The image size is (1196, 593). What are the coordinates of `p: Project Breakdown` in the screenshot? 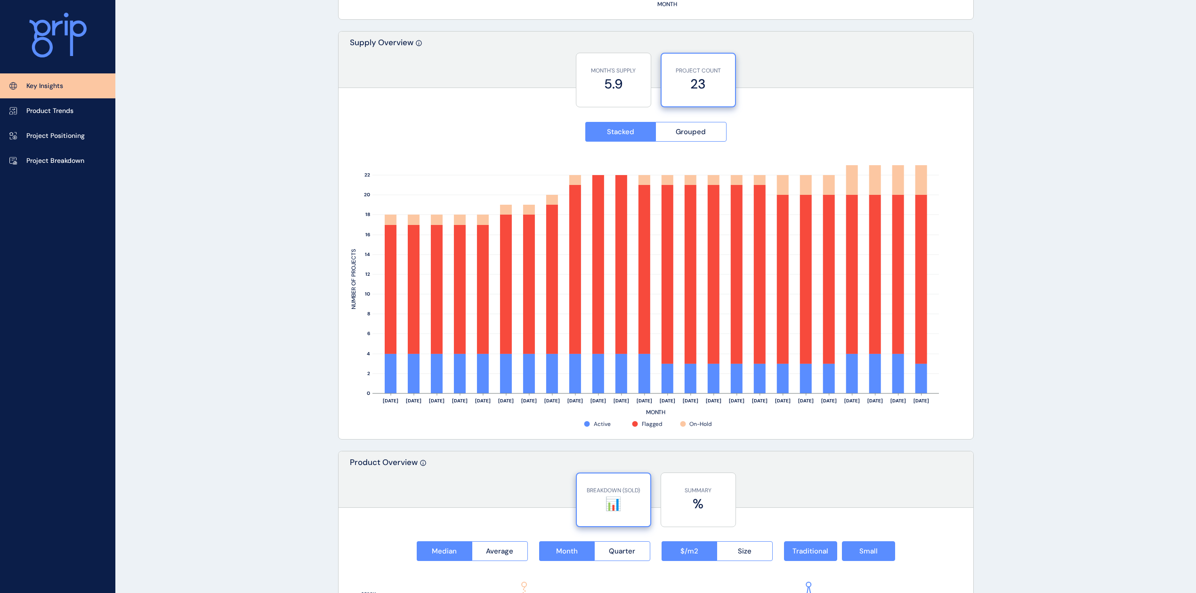 It's located at (55, 161).